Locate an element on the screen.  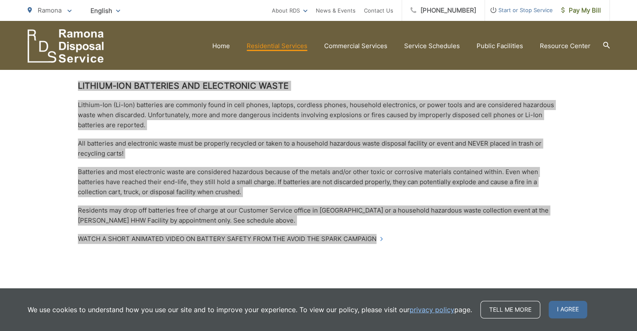
p: Lithium-Ion (Li-Ion) batteries are commonly found in cell phones, laptops, cordless phones, house... is located at coordinates (319, 115).